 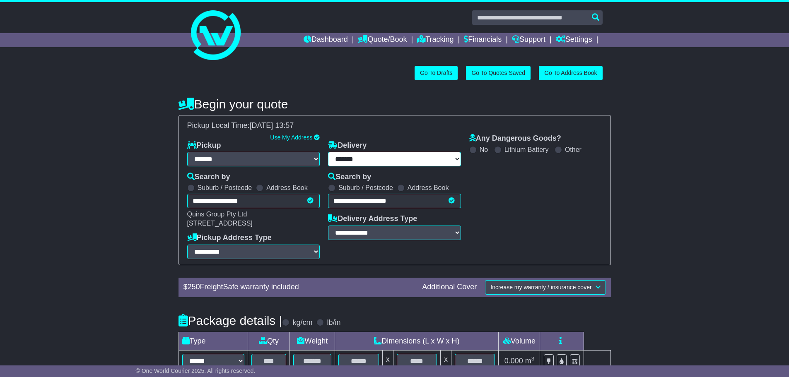 What do you see at coordinates (333, 323) in the screenshot?
I see `label: lb/in` at bounding box center [333, 323].